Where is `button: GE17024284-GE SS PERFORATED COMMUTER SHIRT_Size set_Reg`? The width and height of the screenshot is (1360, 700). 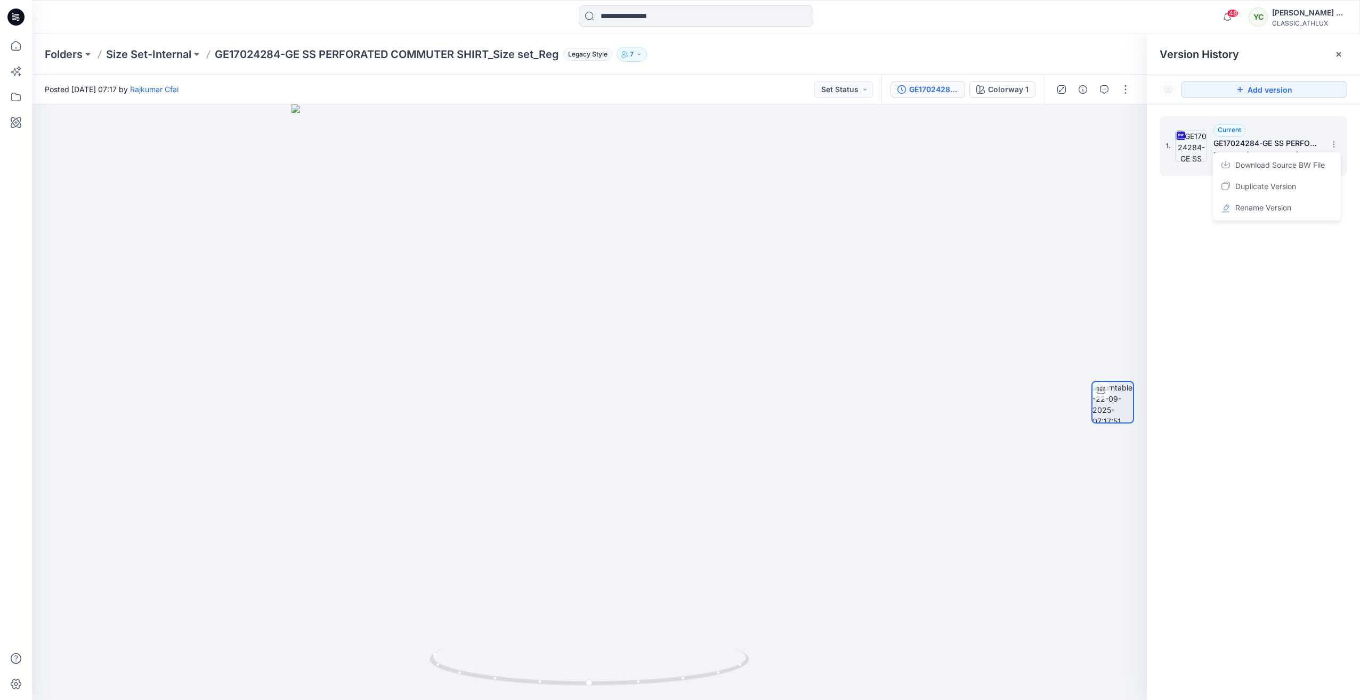 button: GE17024284-GE SS PERFORATED COMMUTER SHIRT_Size set_Reg is located at coordinates (928, 90).